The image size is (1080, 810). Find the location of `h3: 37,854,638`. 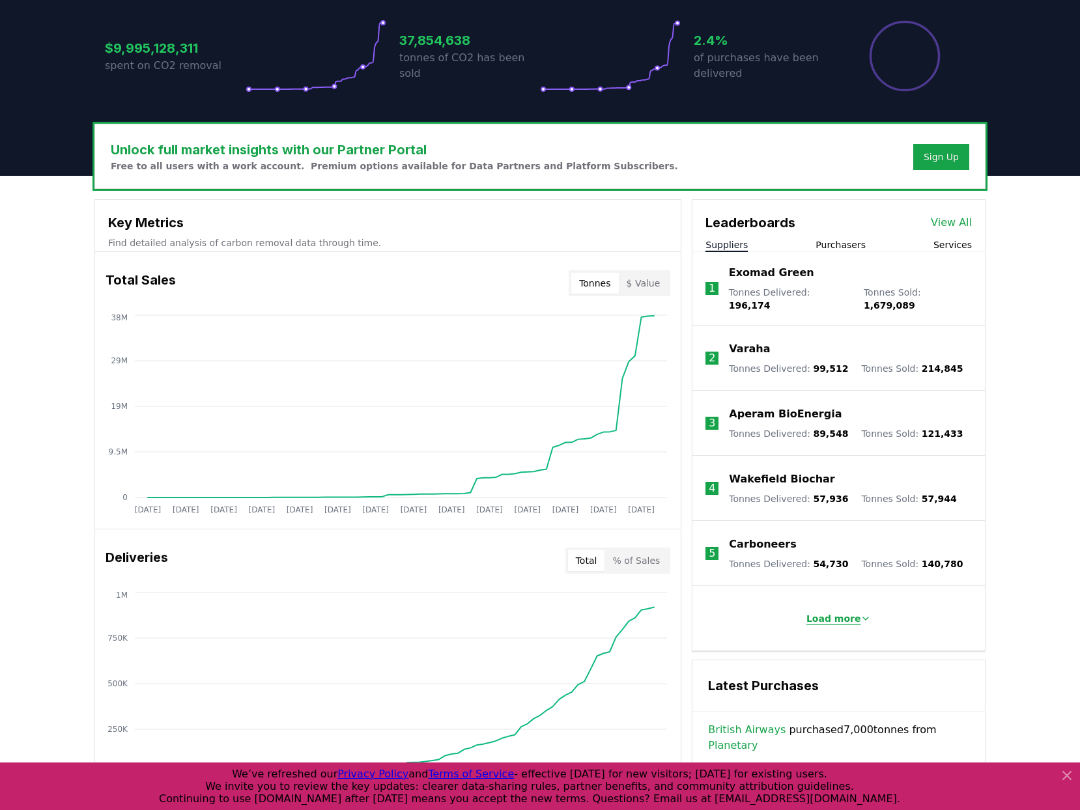

h3: 37,854,638 is located at coordinates (470, 40).